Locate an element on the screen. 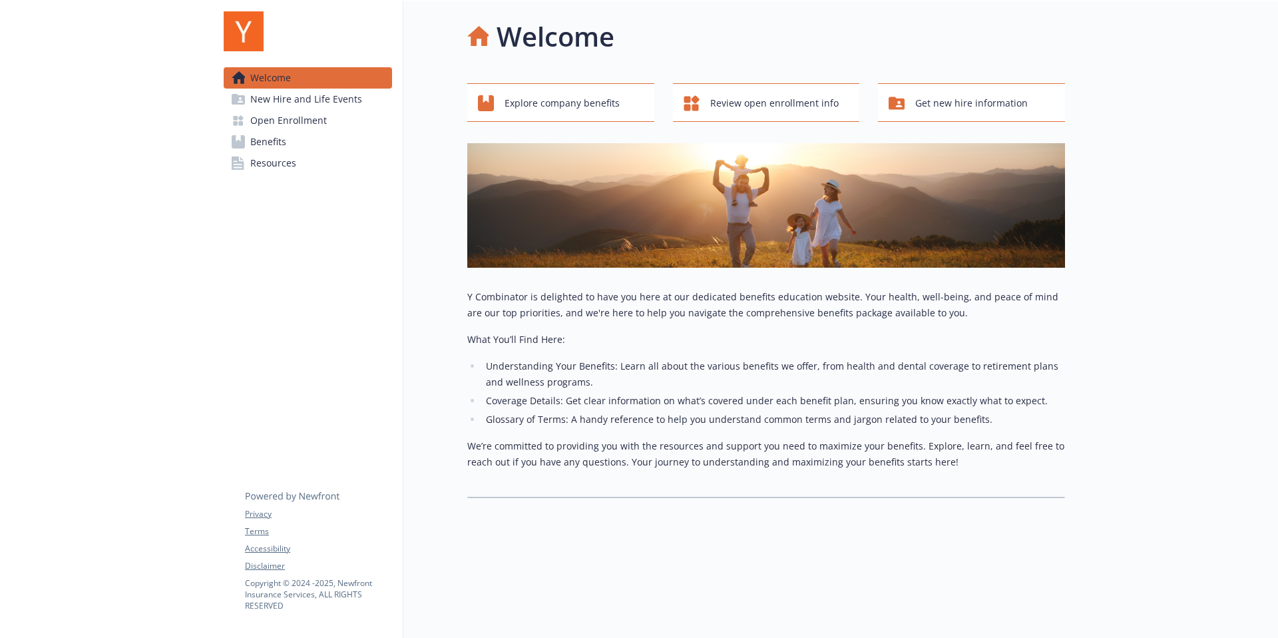 The height and width of the screenshot is (638, 1278). button: Review open enrollment info is located at coordinates (766, 103).